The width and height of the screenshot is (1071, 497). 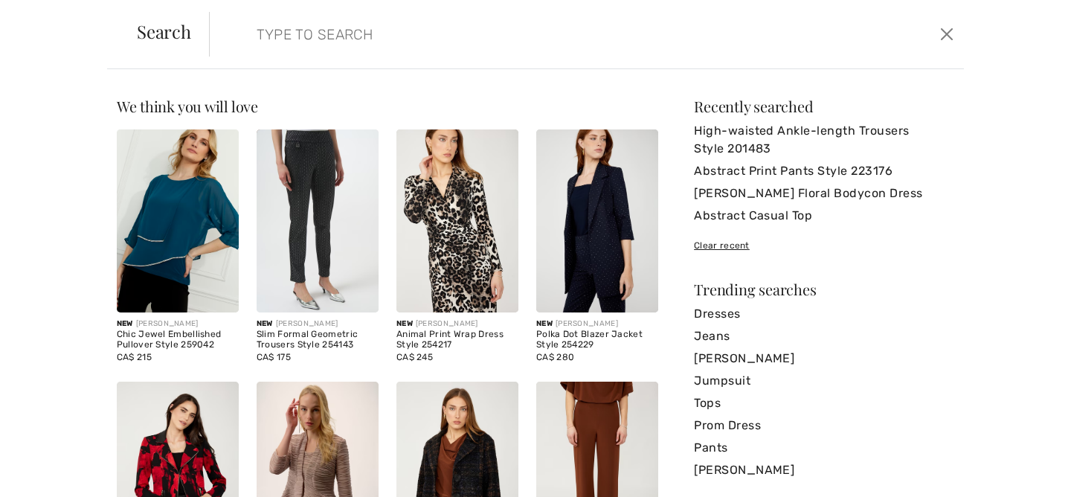 I want to click on div: Slim Formal Geometric Trousers Style 254143, so click(x=318, y=340).